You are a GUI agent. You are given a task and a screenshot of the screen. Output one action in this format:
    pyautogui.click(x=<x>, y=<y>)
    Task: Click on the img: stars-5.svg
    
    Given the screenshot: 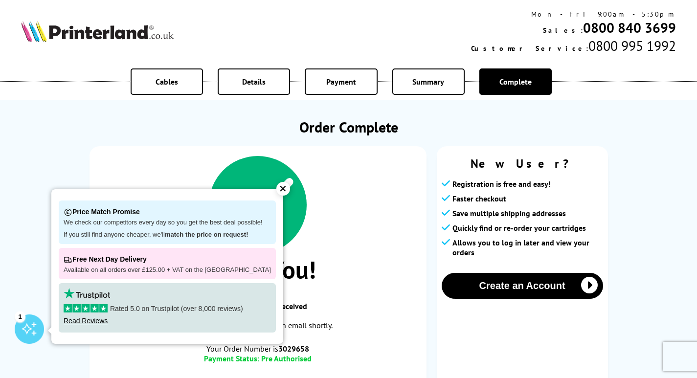 What is the action you would take?
    pyautogui.click(x=86, y=308)
    